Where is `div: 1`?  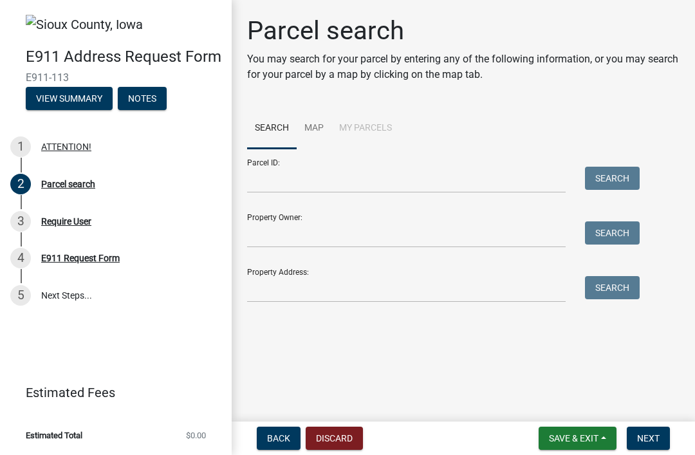 div: 1 is located at coordinates (21, 147).